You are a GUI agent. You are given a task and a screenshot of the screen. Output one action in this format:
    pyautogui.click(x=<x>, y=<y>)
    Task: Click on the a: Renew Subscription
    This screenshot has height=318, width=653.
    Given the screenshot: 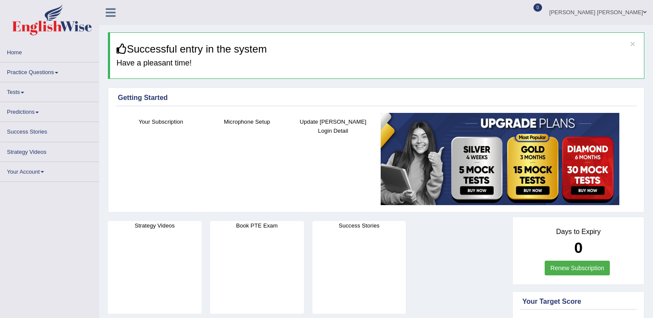 What is the action you would take?
    pyautogui.click(x=577, y=268)
    